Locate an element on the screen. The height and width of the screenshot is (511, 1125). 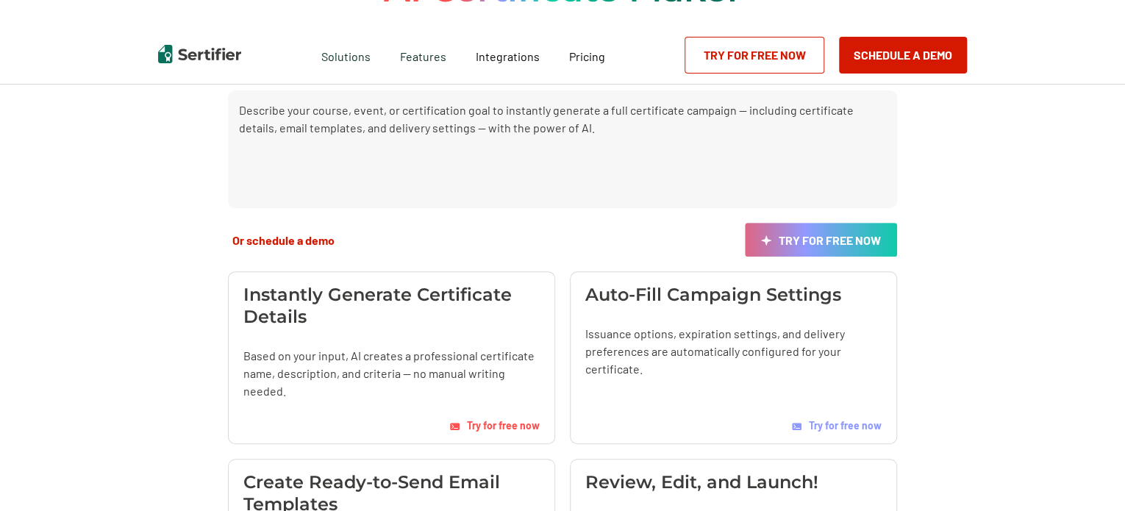
span: Solutions is located at coordinates (346, 54).